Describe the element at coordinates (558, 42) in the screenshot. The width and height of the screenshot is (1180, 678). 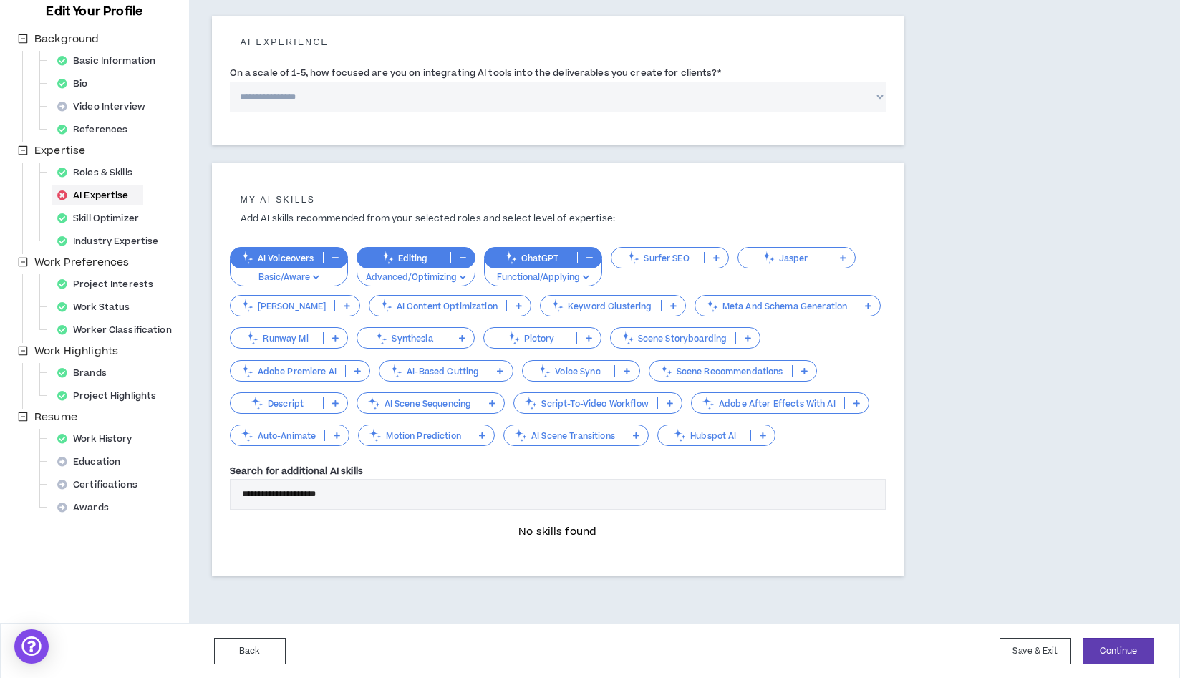
I see `h5: AI experience` at that location.